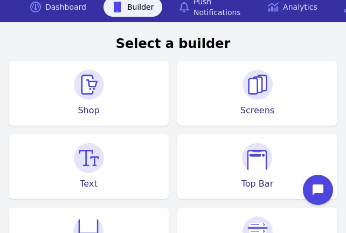 Image resolution: width=346 pixels, height=233 pixels. I want to click on a: Screens, so click(257, 93).